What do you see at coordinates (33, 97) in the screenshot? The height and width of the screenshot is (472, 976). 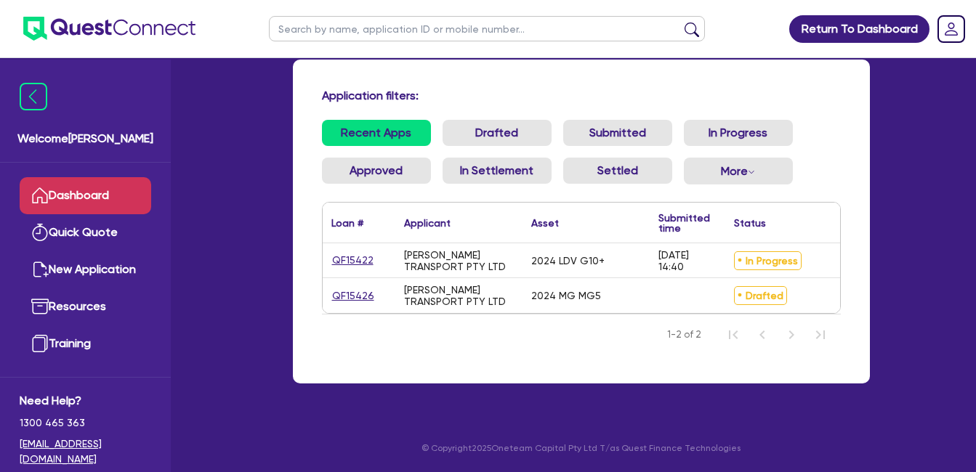 I see `img: icon-menu-close` at bounding box center [33, 97].